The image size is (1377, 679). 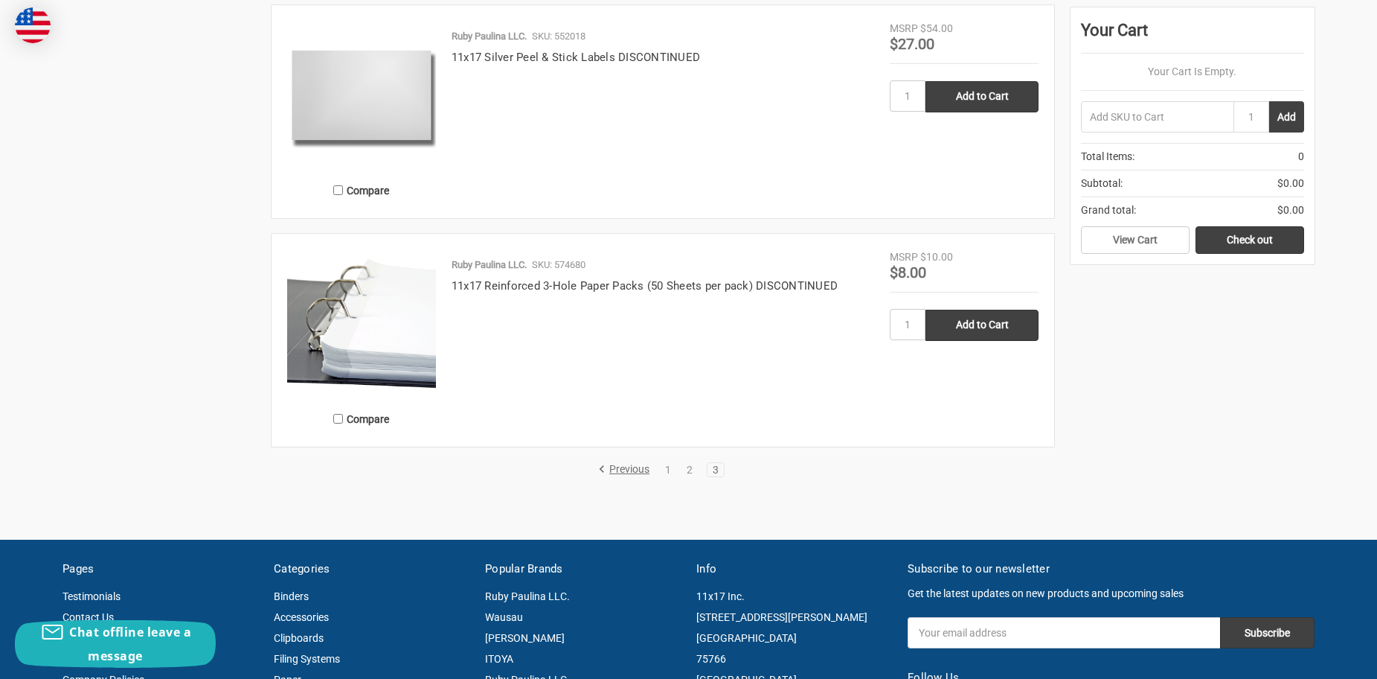 I want to click on a: 11x17 Silver Peel & Stick Labels DISCONTINUED, so click(x=576, y=57).